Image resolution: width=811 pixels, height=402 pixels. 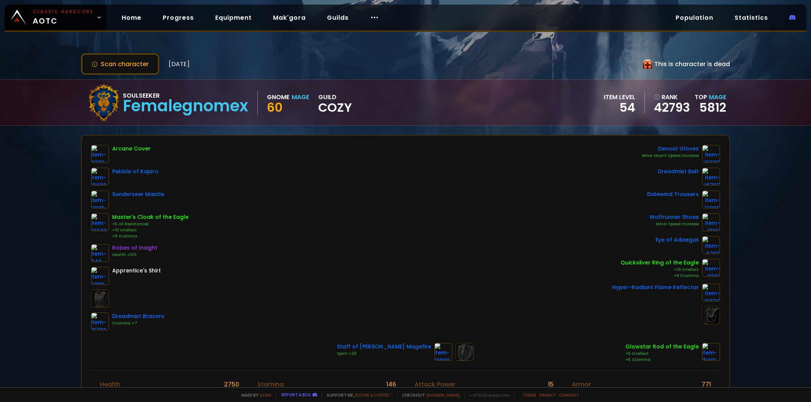 What do you see at coordinates (278, 97) in the screenshot?
I see `div: Gnome` at bounding box center [278, 97].